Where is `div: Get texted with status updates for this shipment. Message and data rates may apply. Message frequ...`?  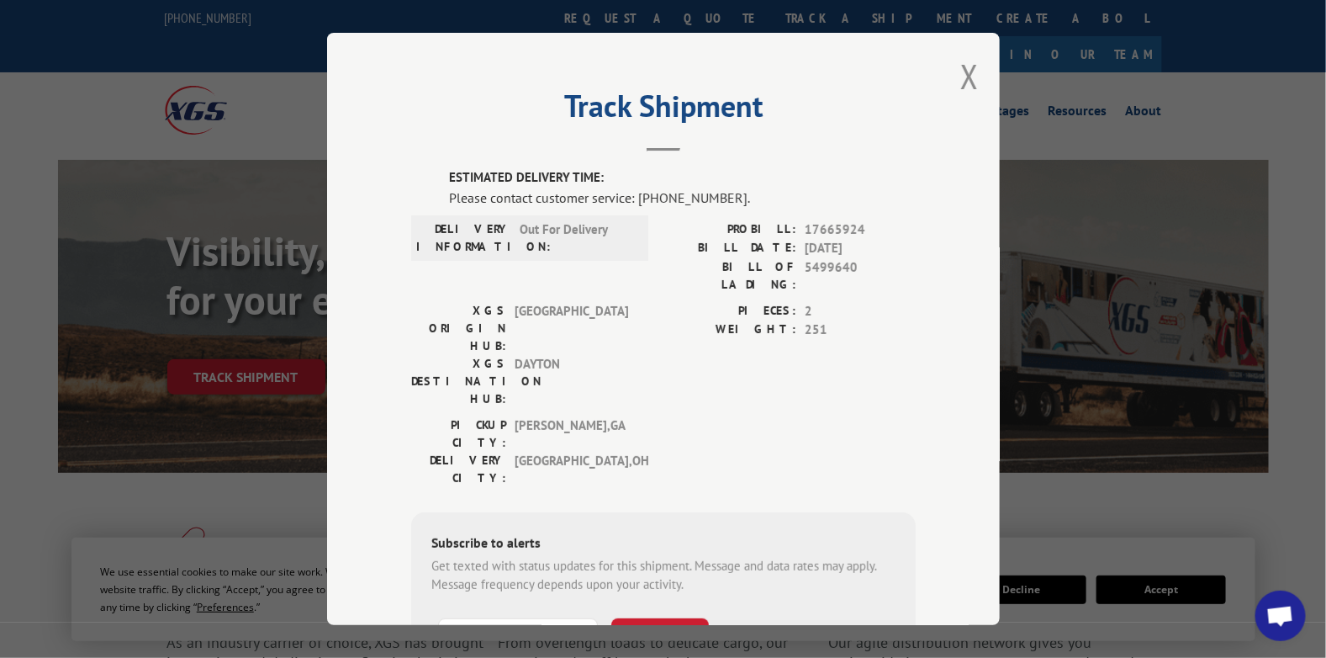
div: Get texted with status updates for this shipment. Message and data rates may apply. Message frequ... is located at coordinates (664, 575).